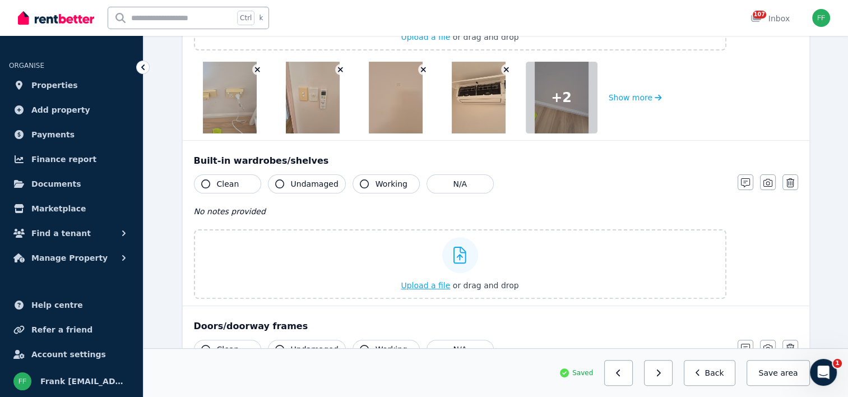  Describe the element at coordinates (26, 66) in the screenshot. I see `span: ORGANISE` at that location.